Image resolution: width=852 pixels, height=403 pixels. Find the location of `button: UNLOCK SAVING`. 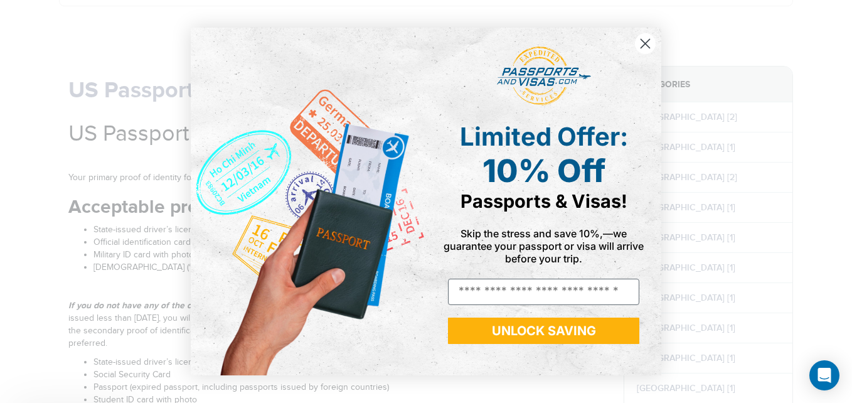

button: UNLOCK SAVING is located at coordinates (543, 331).